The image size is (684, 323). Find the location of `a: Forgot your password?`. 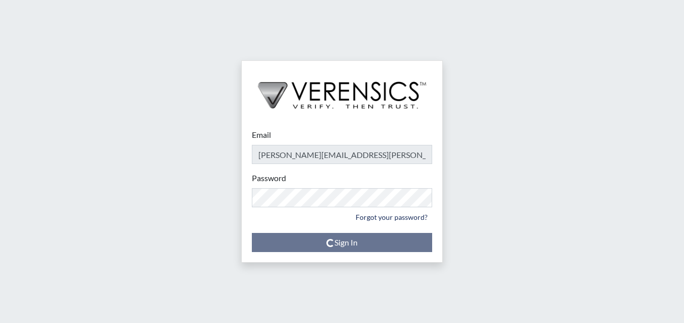

a: Forgot your password? is located at coordinates (391, 217).